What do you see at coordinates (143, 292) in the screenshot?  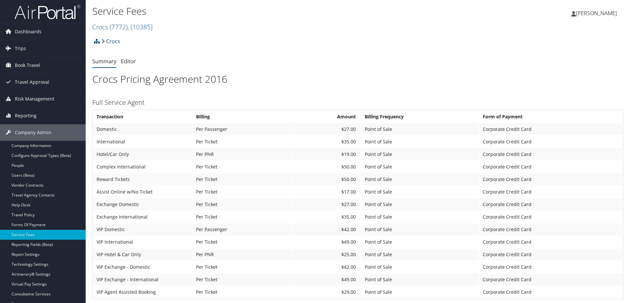 I see `td: VIP Agent Assisted Booking` at bounding box center [143, 292].